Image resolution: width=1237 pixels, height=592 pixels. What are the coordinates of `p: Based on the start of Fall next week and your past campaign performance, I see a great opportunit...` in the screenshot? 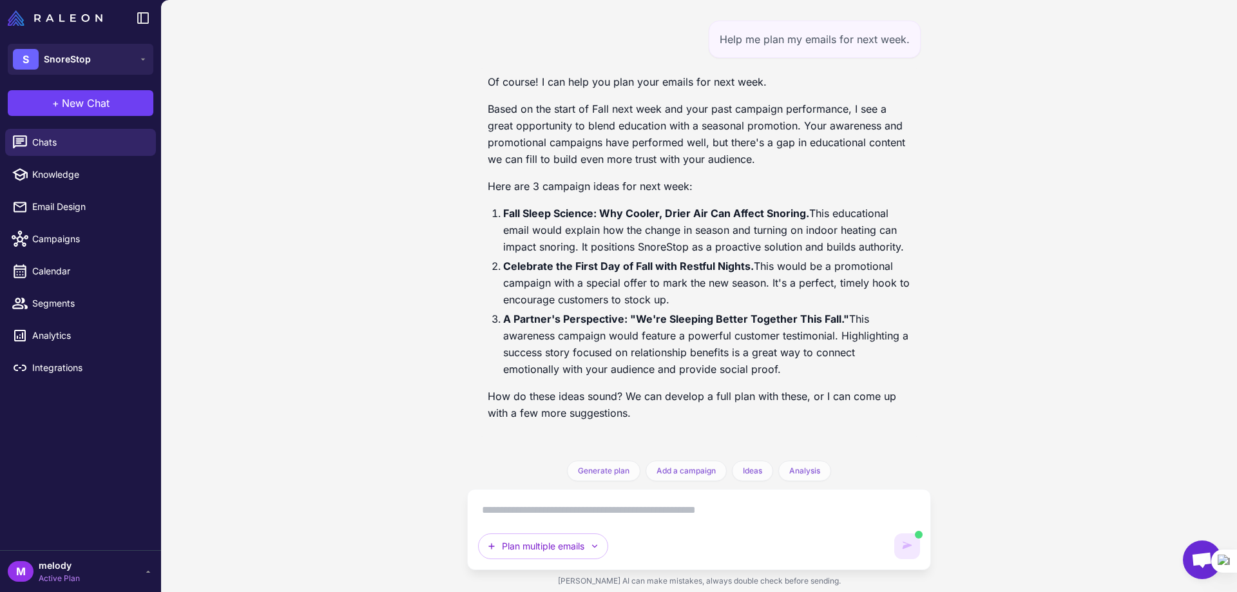 It's located at (699, 134).